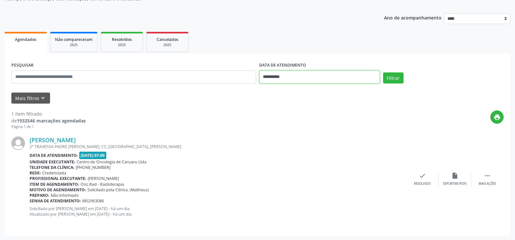 The width and height of the screenshot is (515, 240). Describe the element at coordinates (74, 39) in the screenshot. I see `span: Não compareceram` at that location.